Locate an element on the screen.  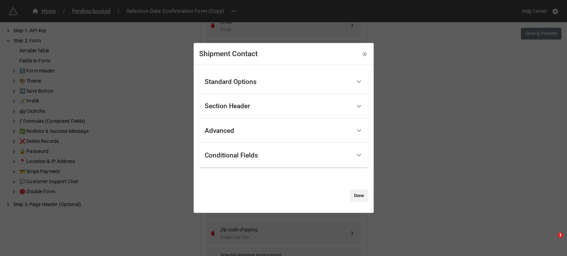
a: Done is located at coordinates (359, 195).